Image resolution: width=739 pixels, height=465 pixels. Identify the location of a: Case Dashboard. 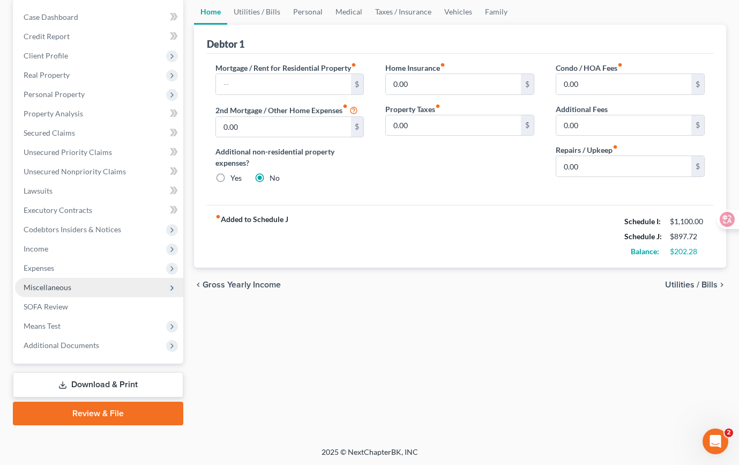
(99, 17).